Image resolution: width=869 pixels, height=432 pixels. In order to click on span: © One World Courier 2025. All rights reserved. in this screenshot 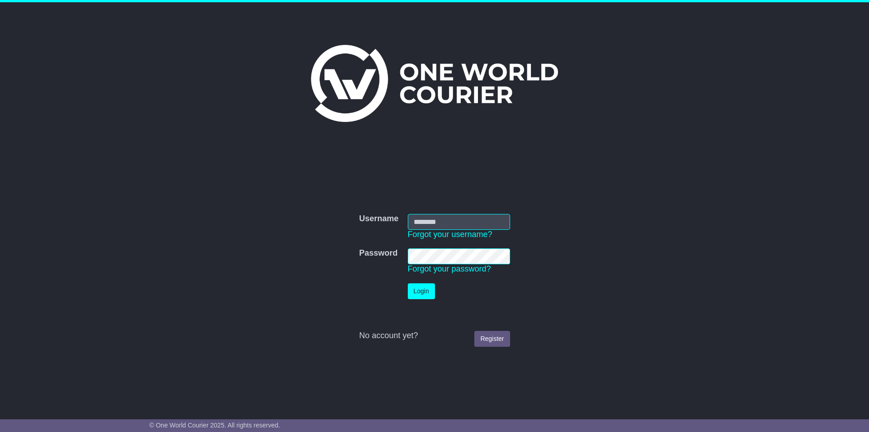, I will do `click(215, 425)`.